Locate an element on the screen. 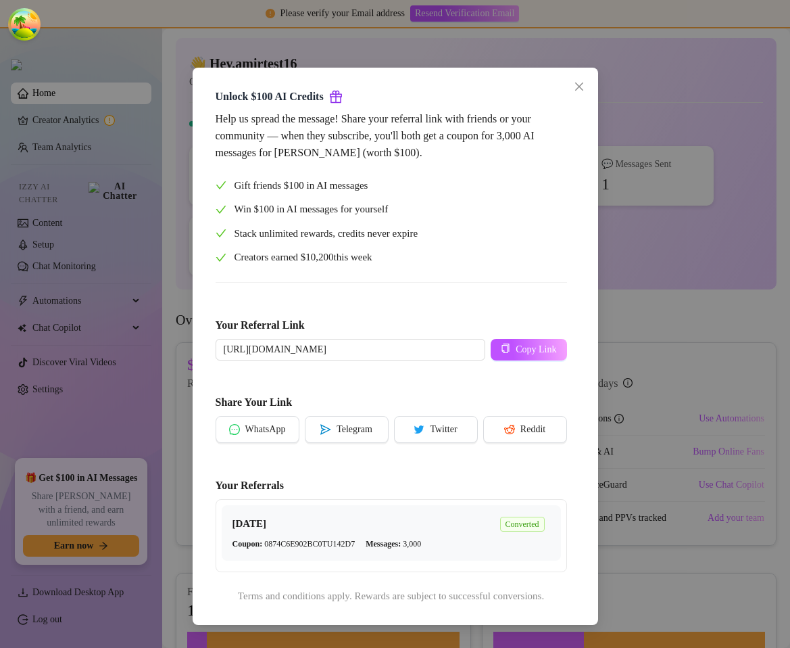 This screenshot has width=790, height=648. button: Copy Link is located at coordinates (529, 349).